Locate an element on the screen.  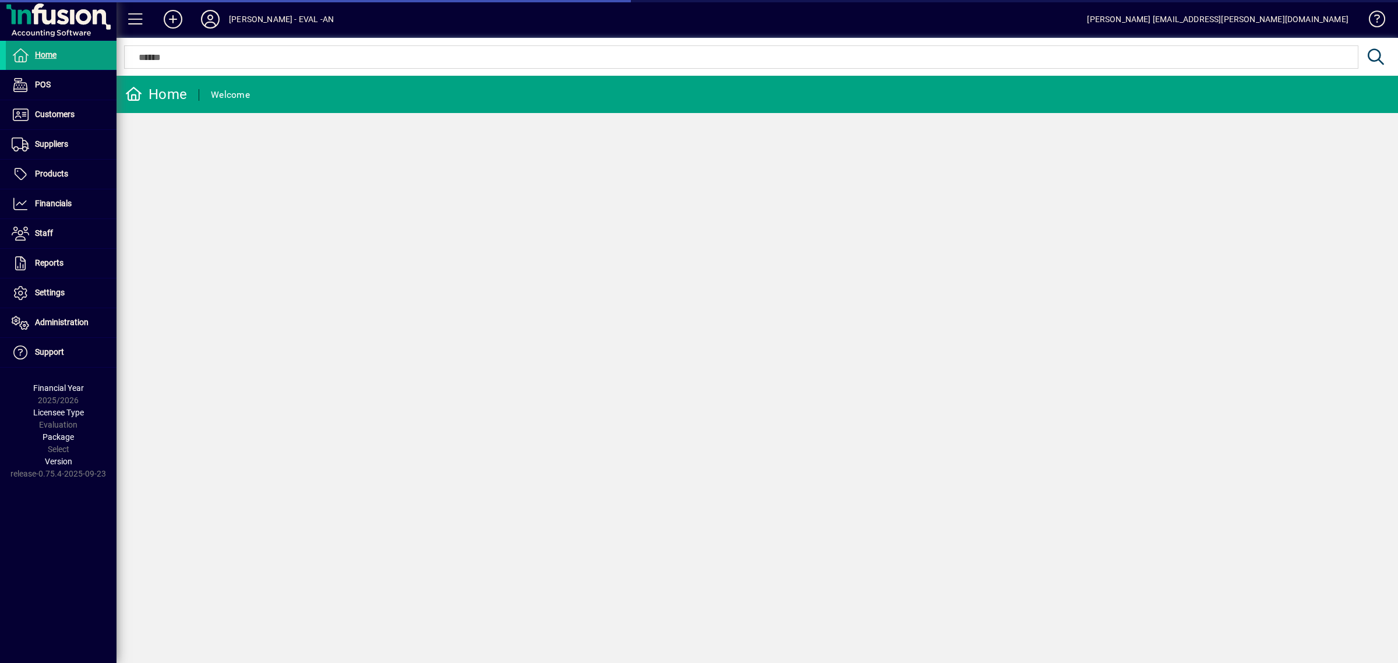
span: Settings is located at coordinates (50, 292).